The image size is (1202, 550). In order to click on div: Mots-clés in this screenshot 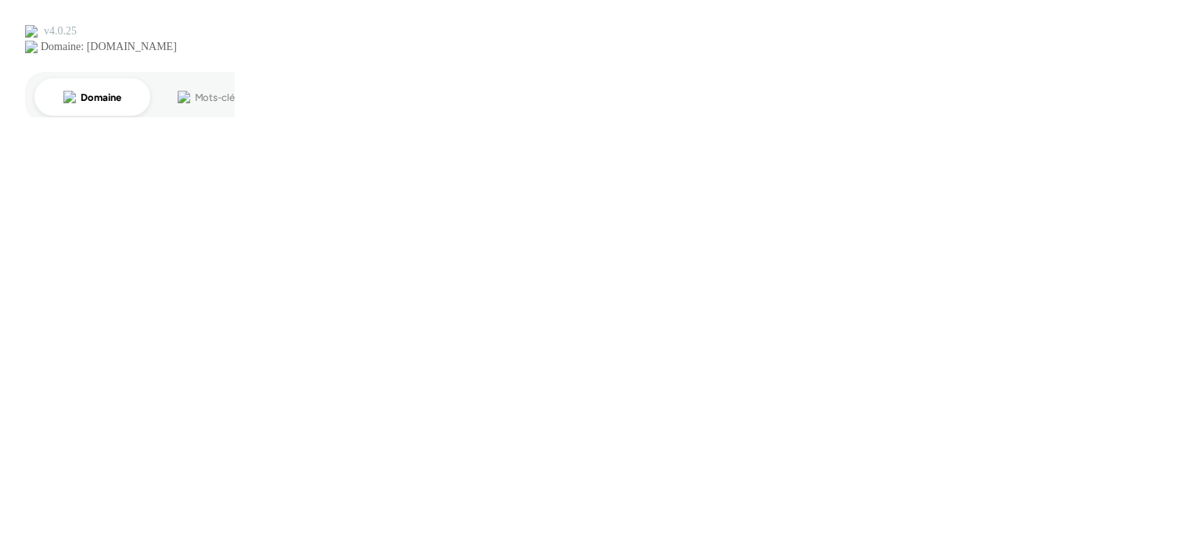, I will do `click(217, 97)`.